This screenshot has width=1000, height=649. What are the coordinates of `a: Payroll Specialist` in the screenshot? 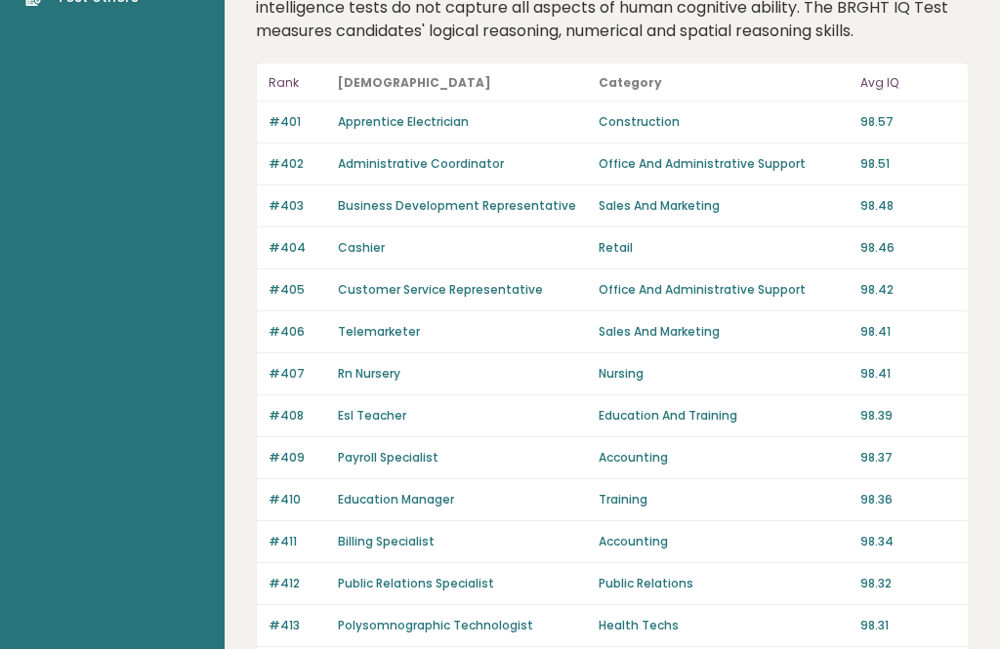 It's located at (388, 457).